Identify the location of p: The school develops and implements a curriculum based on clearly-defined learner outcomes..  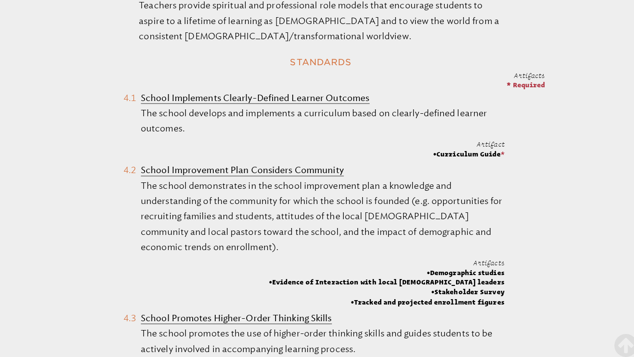
(319, 120).